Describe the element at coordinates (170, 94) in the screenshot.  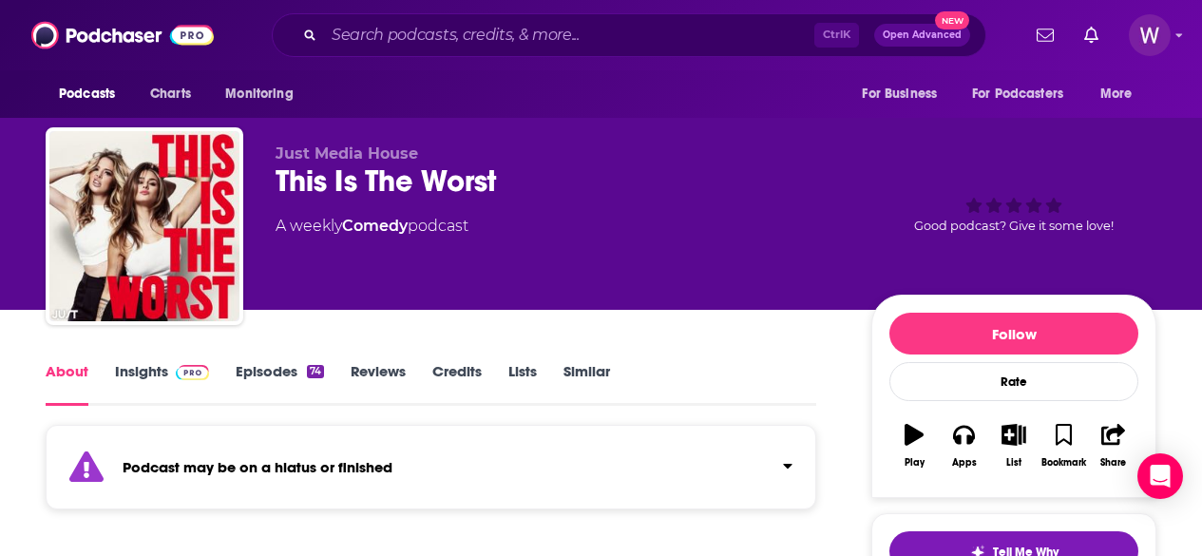
I see `span: Charts` at that location.